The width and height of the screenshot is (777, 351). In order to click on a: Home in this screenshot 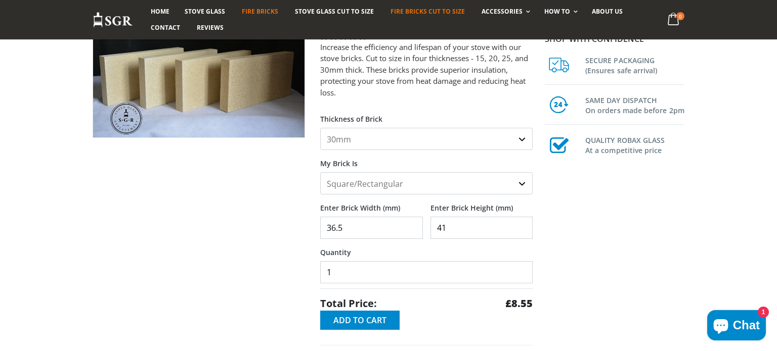, I will do `click(160, 12)`.